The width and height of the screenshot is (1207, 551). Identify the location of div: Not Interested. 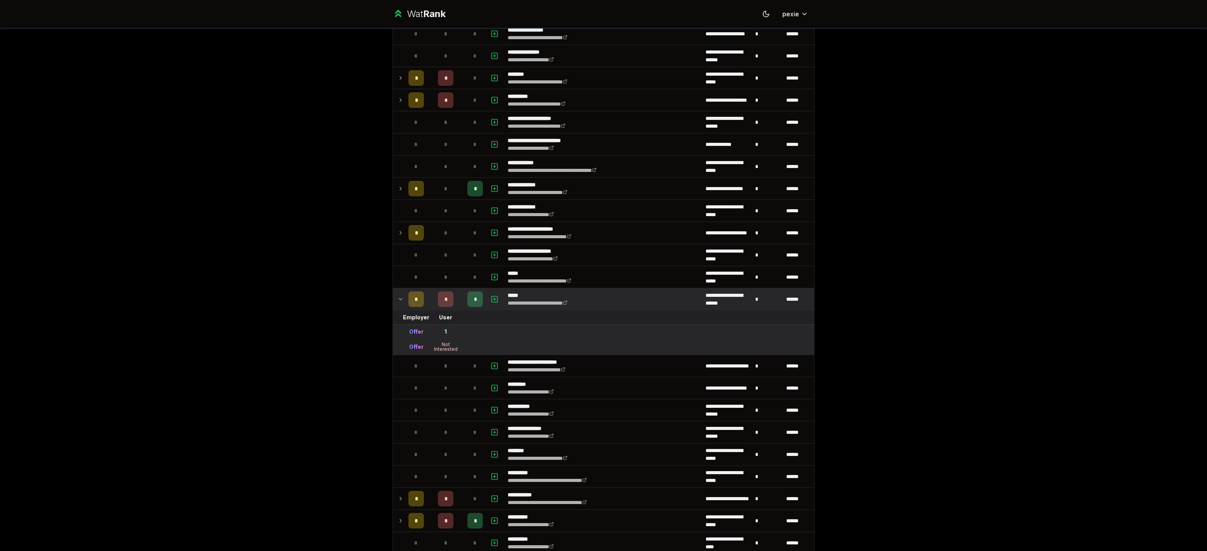
(446, 347).